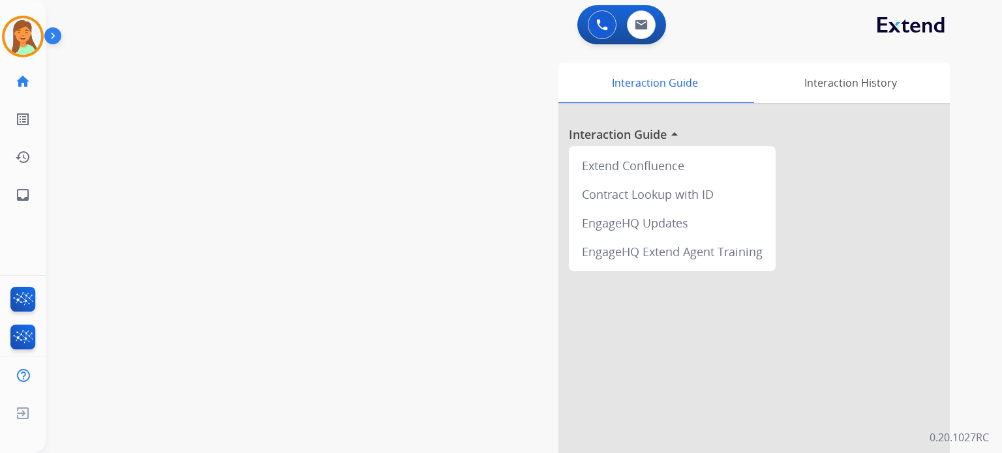 The image size is (1002, 453). Describe the element at coordinates (850, 83) in the screenshot. I see `div: Interaction History` at that location.